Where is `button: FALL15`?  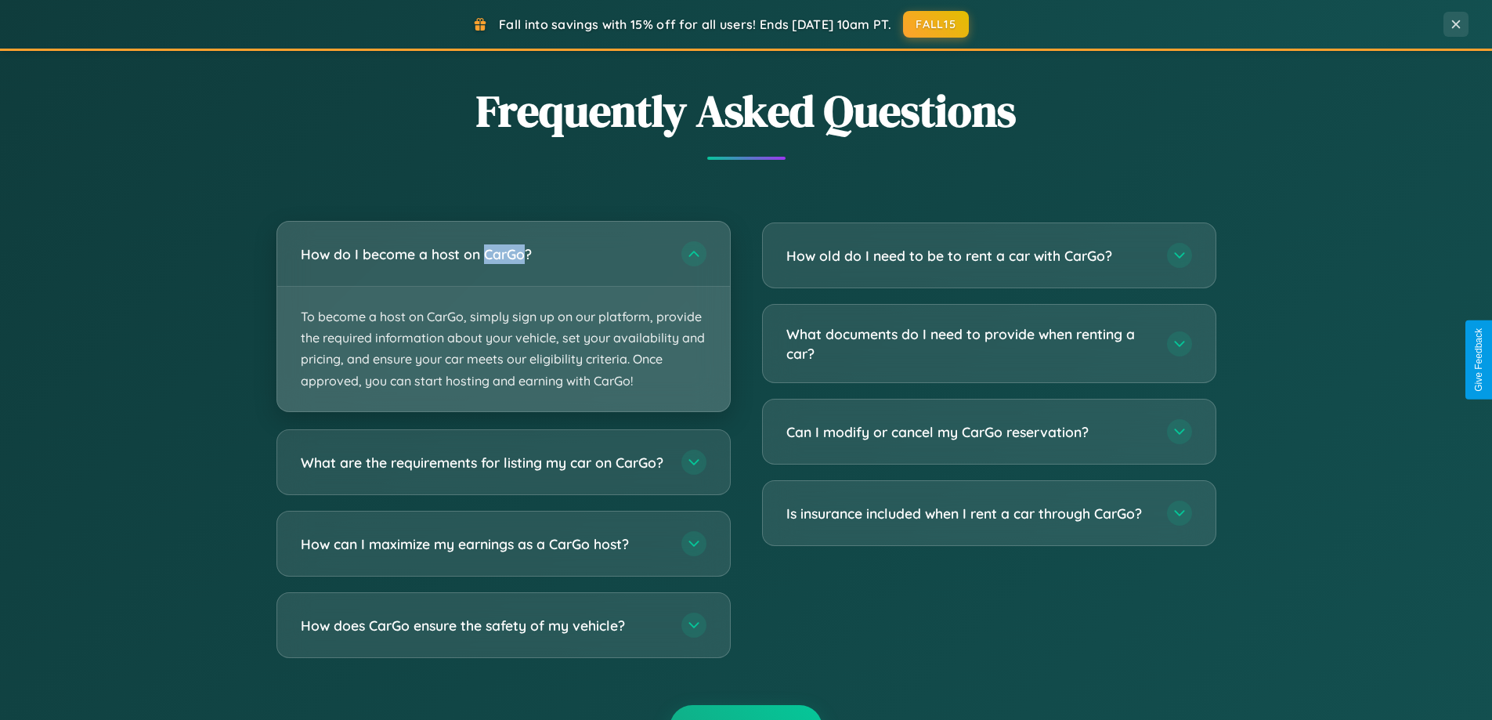
button: FALL15 is located at coordinates (936, 24).